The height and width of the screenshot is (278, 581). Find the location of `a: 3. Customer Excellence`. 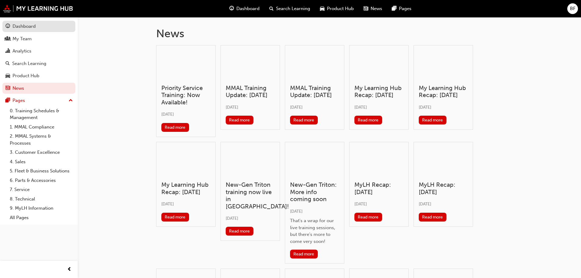

a: 3. Customer Excellence is located at coordinates (41, 152).